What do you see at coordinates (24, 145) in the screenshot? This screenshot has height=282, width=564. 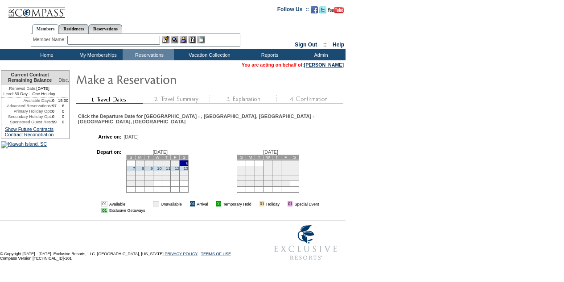 I see `img: Kiawah Island, SC` at bounding box center [24, 145].